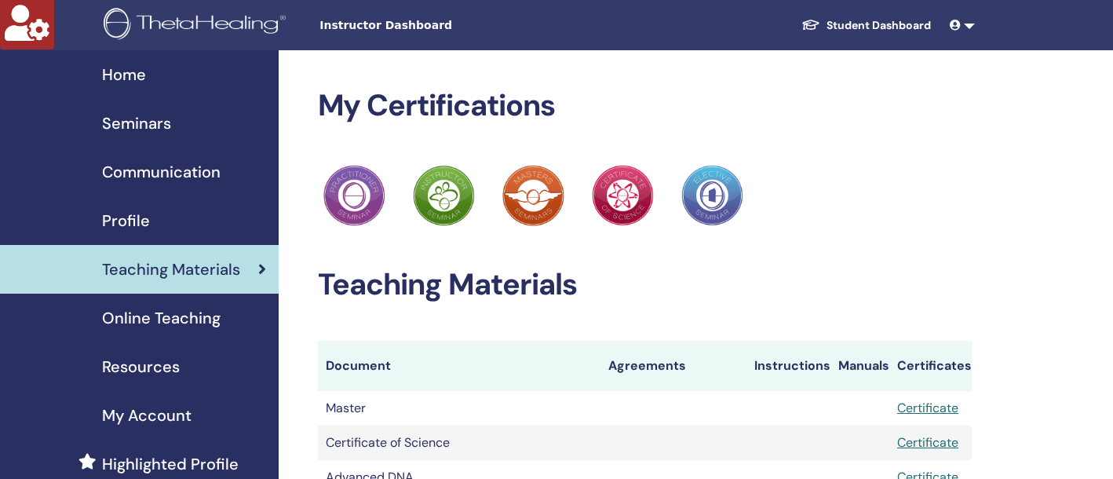 This screenshot has width=1113, height=479. I want to click on th: Certificates, so click(930, 366).